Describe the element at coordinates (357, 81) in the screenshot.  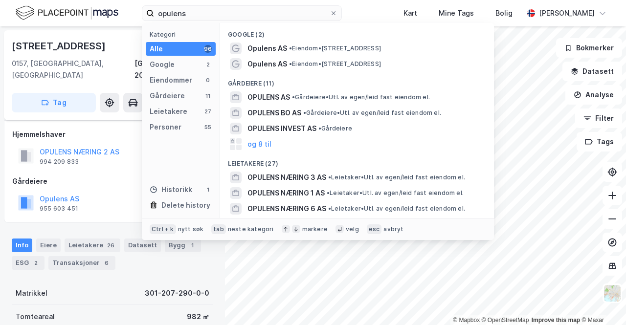
I see `div: Gårdeiere (11)` at that location.